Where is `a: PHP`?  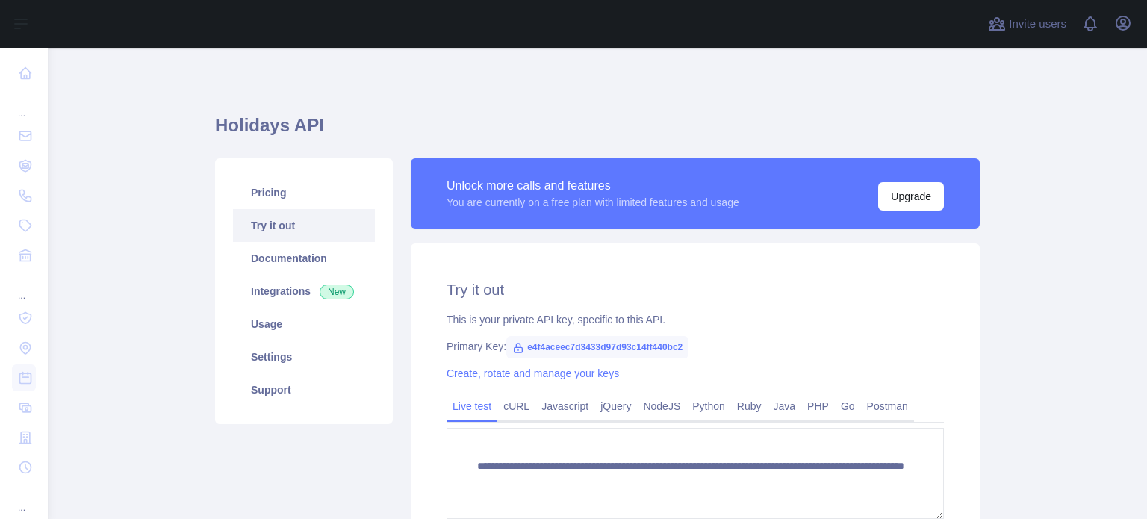
a: PHP is located at coordinates (817, 406).